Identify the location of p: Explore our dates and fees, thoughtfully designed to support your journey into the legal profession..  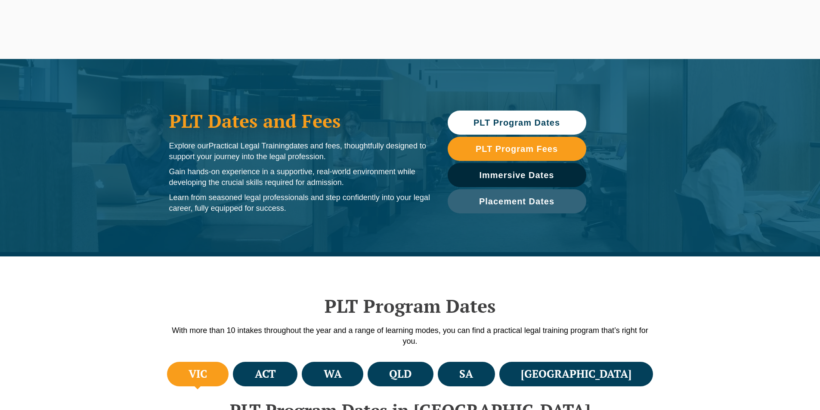
(300, 152).